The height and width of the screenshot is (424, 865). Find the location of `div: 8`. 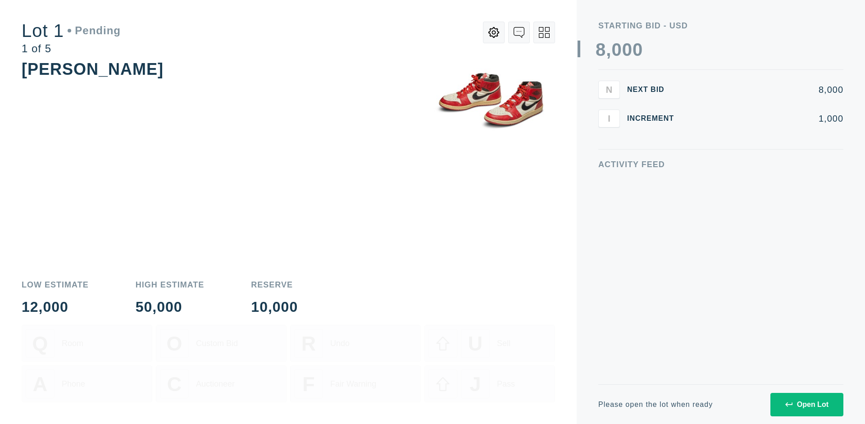

div: 8 is located at coordinates (601, 50).